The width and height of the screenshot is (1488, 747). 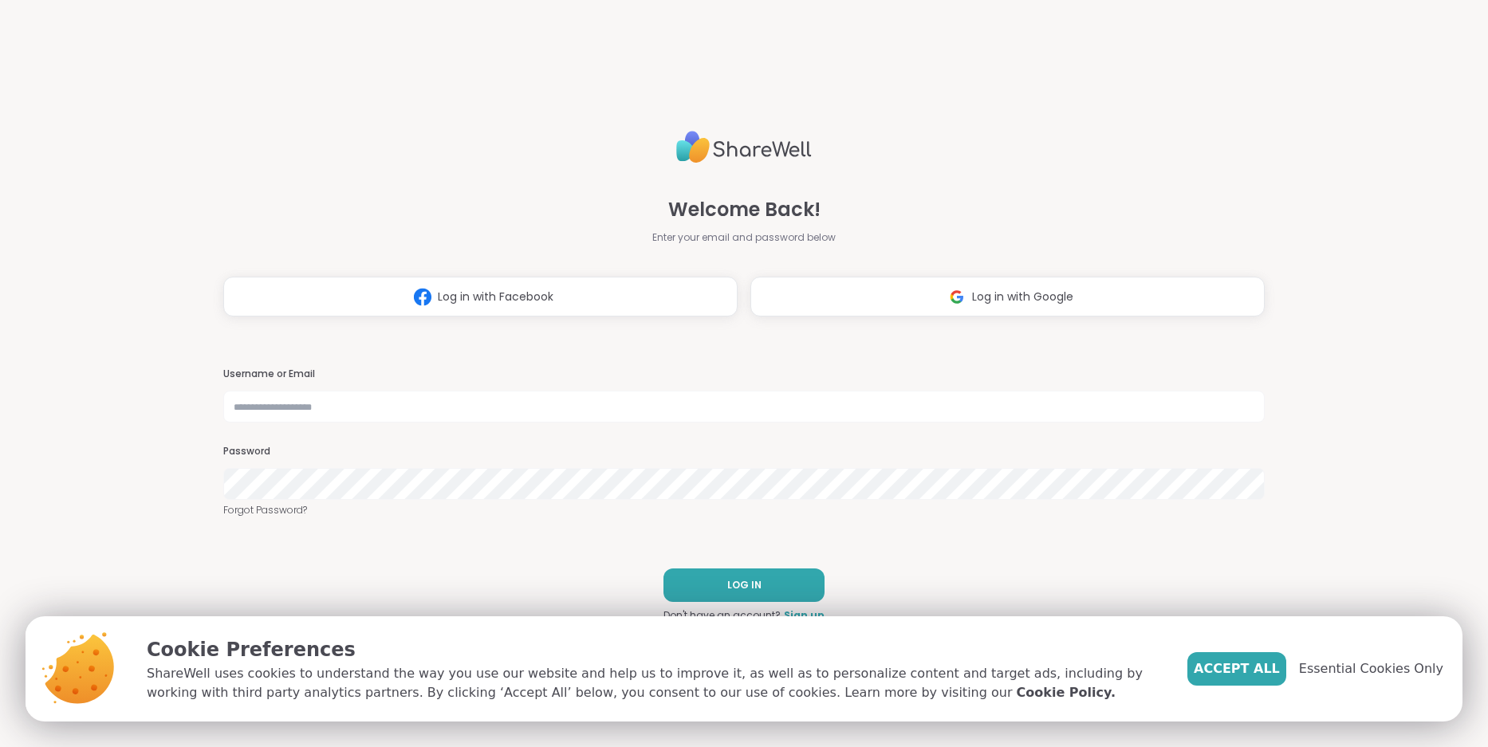 What do you see at coordinates (480, 297) in the screenshot?
I see `button: Log in with Facebook` at bounding box center [480, 297].